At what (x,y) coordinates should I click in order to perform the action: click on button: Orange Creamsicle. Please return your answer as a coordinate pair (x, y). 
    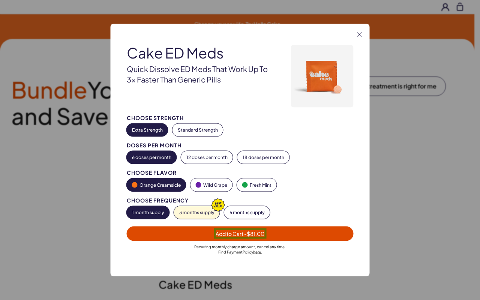
    Looking at the image, I should click on (156, 185).